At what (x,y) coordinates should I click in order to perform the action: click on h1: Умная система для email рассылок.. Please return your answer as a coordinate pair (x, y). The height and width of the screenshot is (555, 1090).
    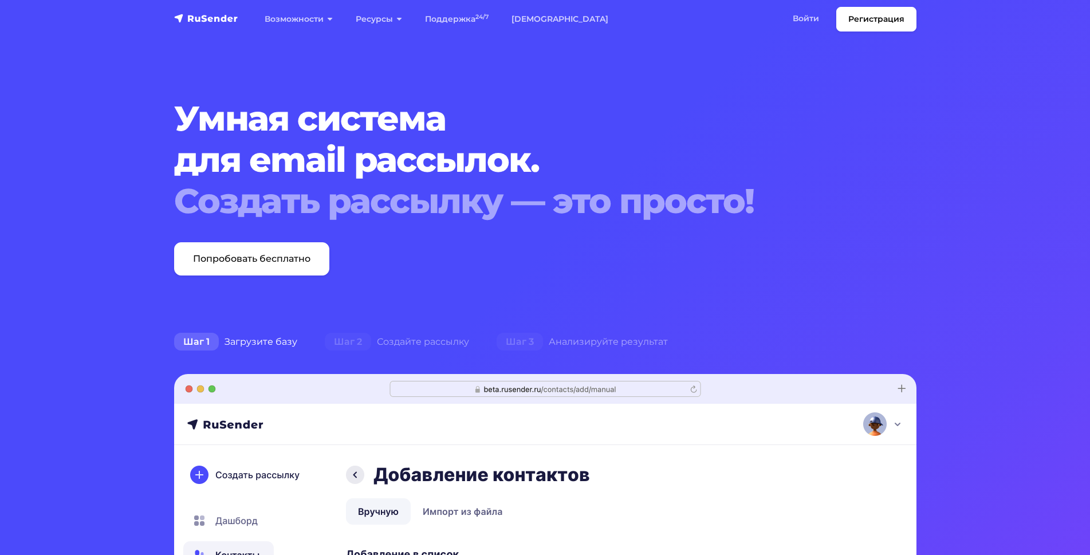
    Looking at the image, I should click on (514, 160).